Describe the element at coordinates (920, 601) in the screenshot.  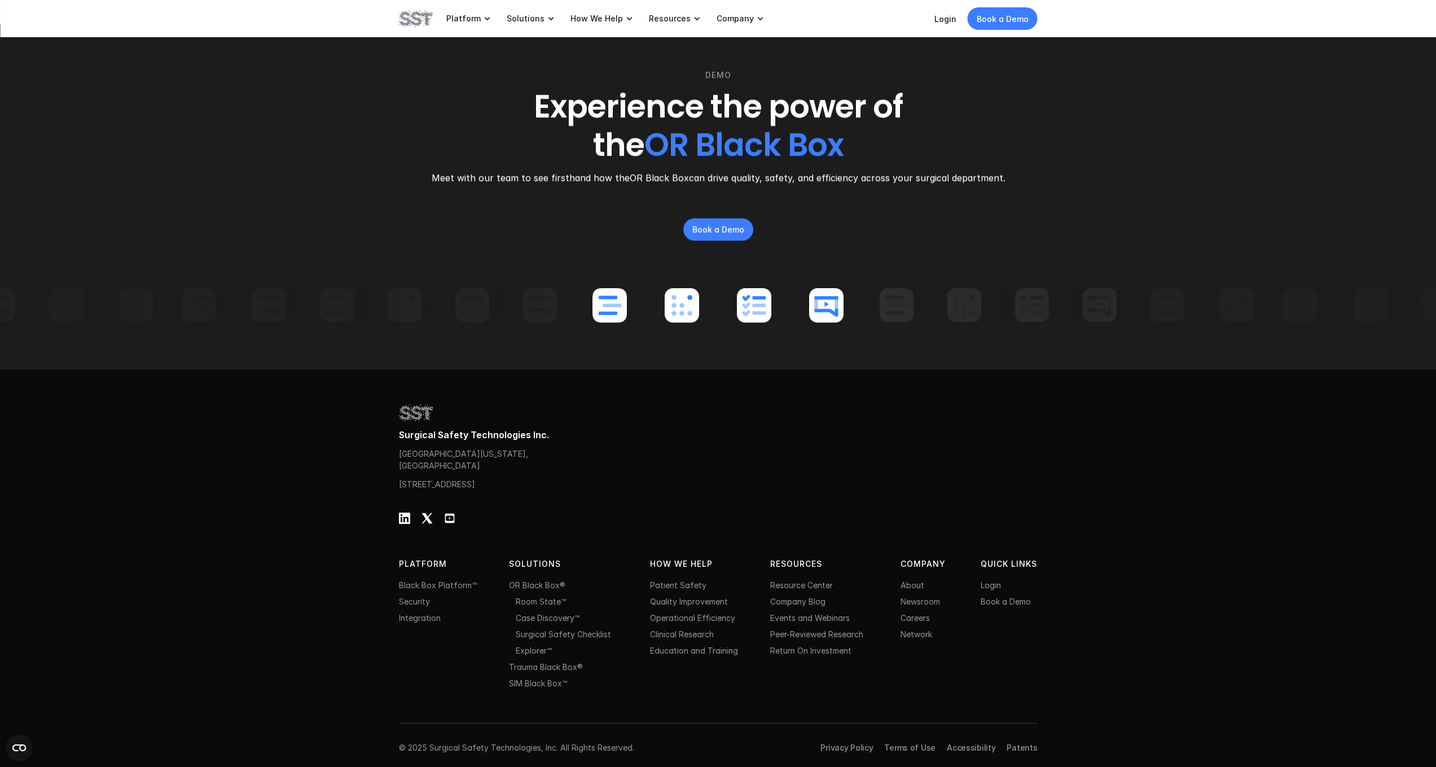
I see `a: Newsroom` at that location.